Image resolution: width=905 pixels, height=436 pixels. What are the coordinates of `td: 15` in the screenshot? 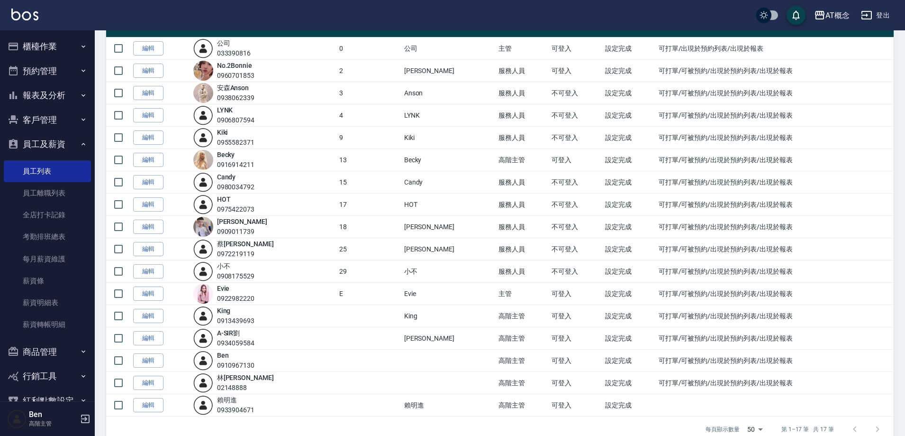 It's located at (369, 182).